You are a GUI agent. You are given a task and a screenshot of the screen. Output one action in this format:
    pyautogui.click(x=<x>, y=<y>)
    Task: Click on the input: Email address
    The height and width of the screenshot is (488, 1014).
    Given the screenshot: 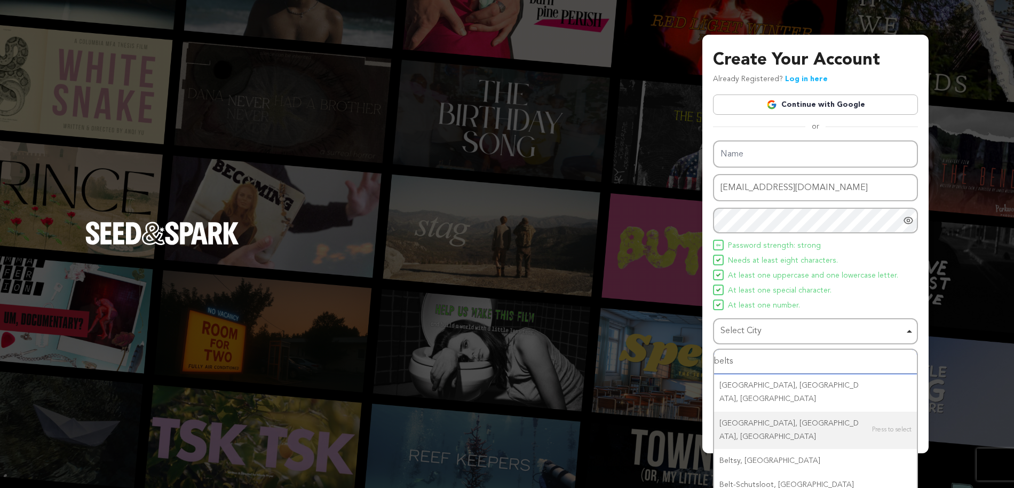 What is the action you would take?
    pyautogui.click(x=816, y=187)
    